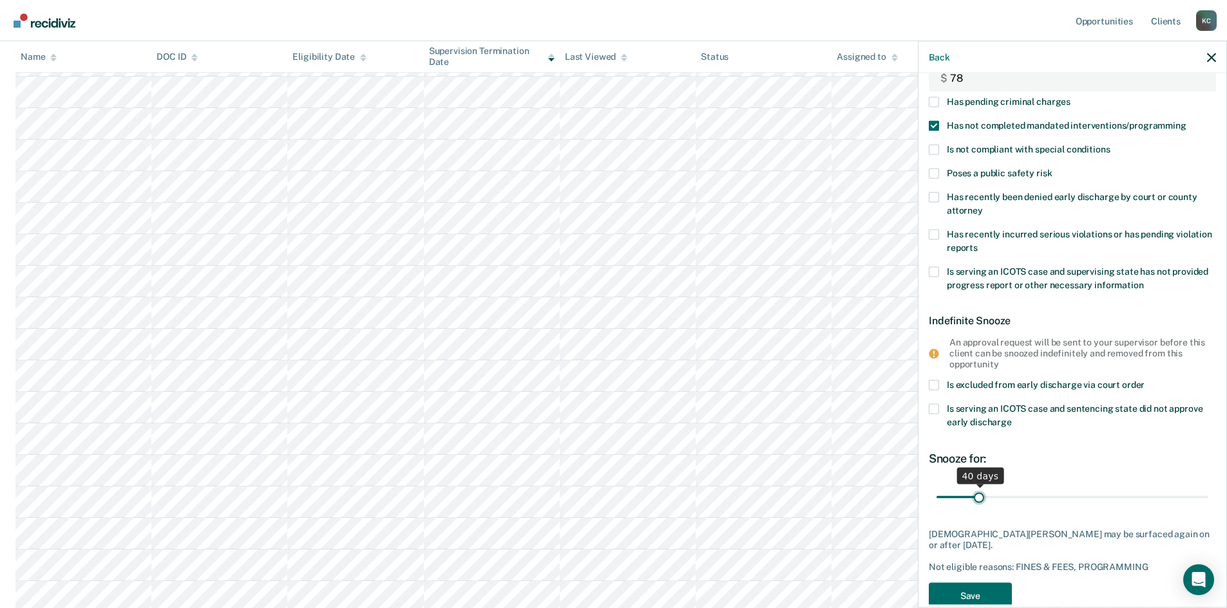  What do you see at coordinates (1077, 278) in the screenshot?
I see `span: Is serving an ICOTS case and supervising state has not provided progress report or other necessar...` at bounding box center [1077, 278].